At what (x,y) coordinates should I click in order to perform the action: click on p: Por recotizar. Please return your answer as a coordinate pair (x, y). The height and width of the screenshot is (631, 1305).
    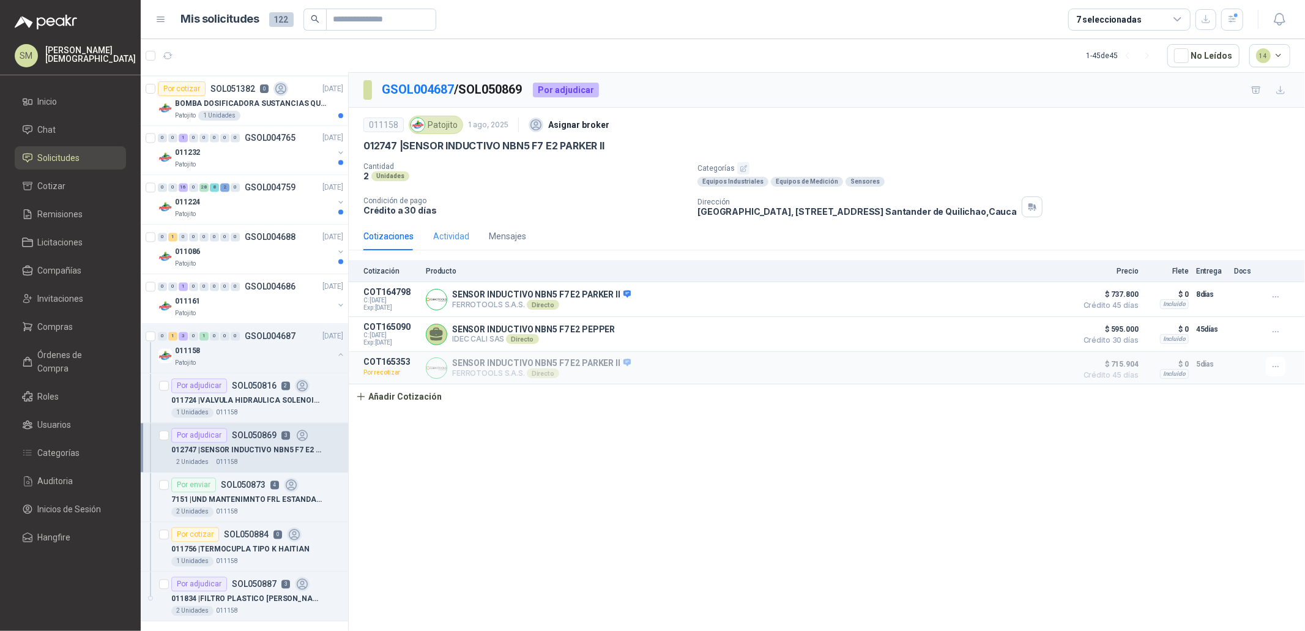
    Looking at the image, I should click on (391, 373).